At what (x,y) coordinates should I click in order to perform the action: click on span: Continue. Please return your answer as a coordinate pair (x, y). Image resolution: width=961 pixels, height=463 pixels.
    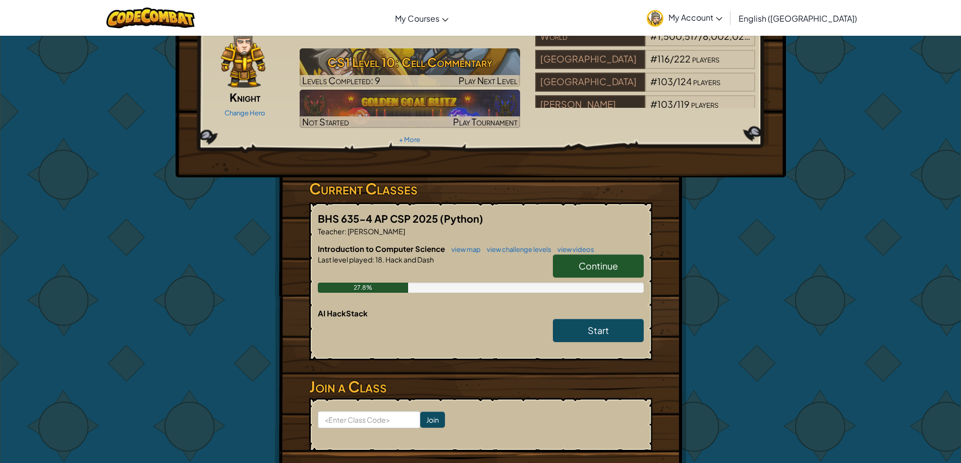
    Looking at the image, I should click on (598, 266).